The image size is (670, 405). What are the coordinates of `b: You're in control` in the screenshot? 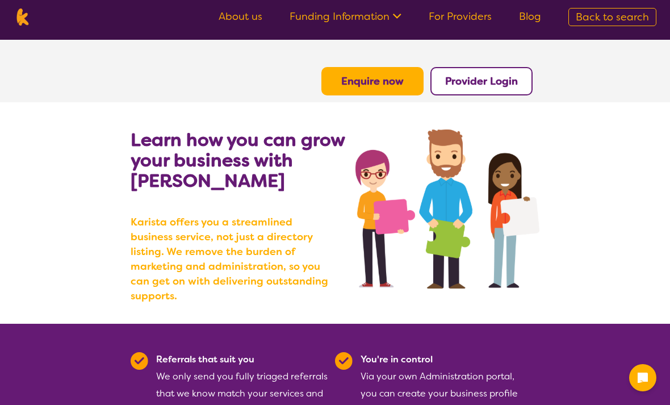 It's located at (396, 359).